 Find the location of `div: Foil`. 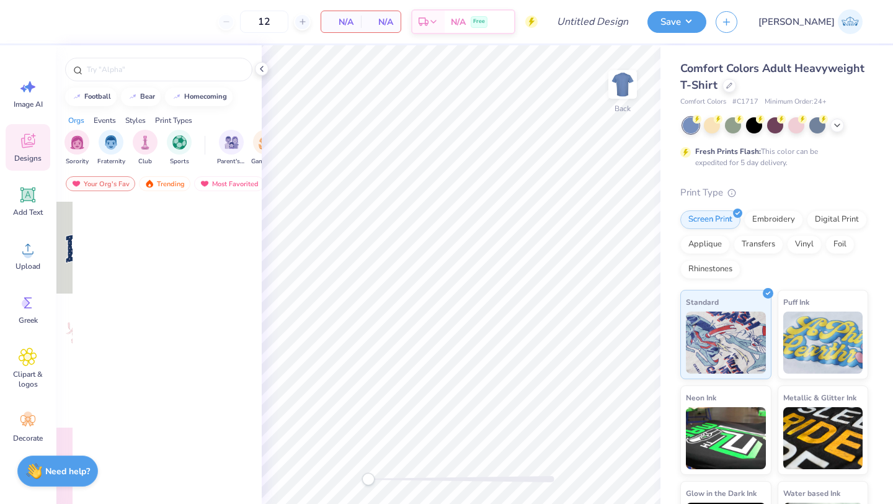

div: Foil is located at coordinates (840, 244).